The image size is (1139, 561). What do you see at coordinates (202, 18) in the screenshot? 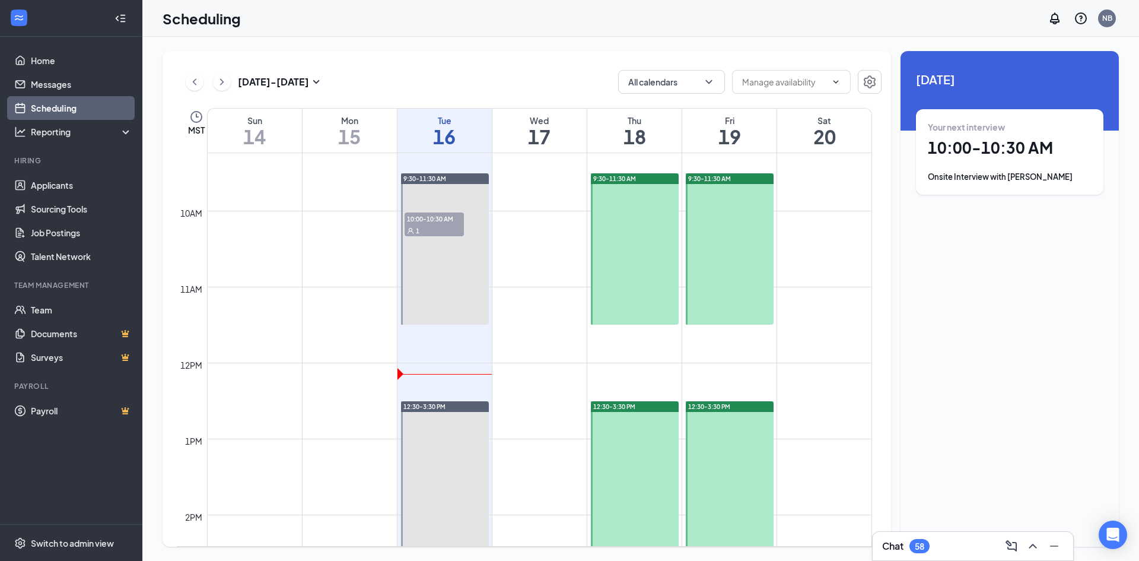
I see `h1: Scheduling` at bounding box center [202, 18].